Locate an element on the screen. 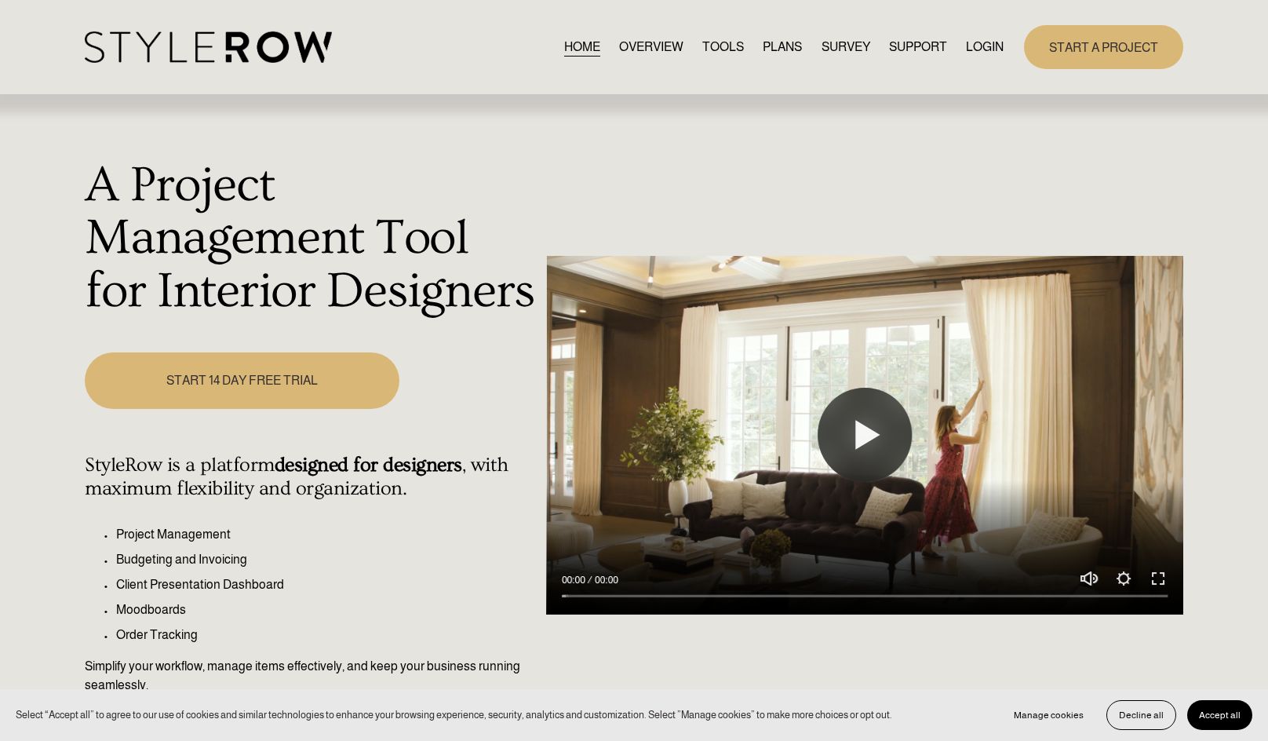  button: Play is located at coordinates (865, 435).